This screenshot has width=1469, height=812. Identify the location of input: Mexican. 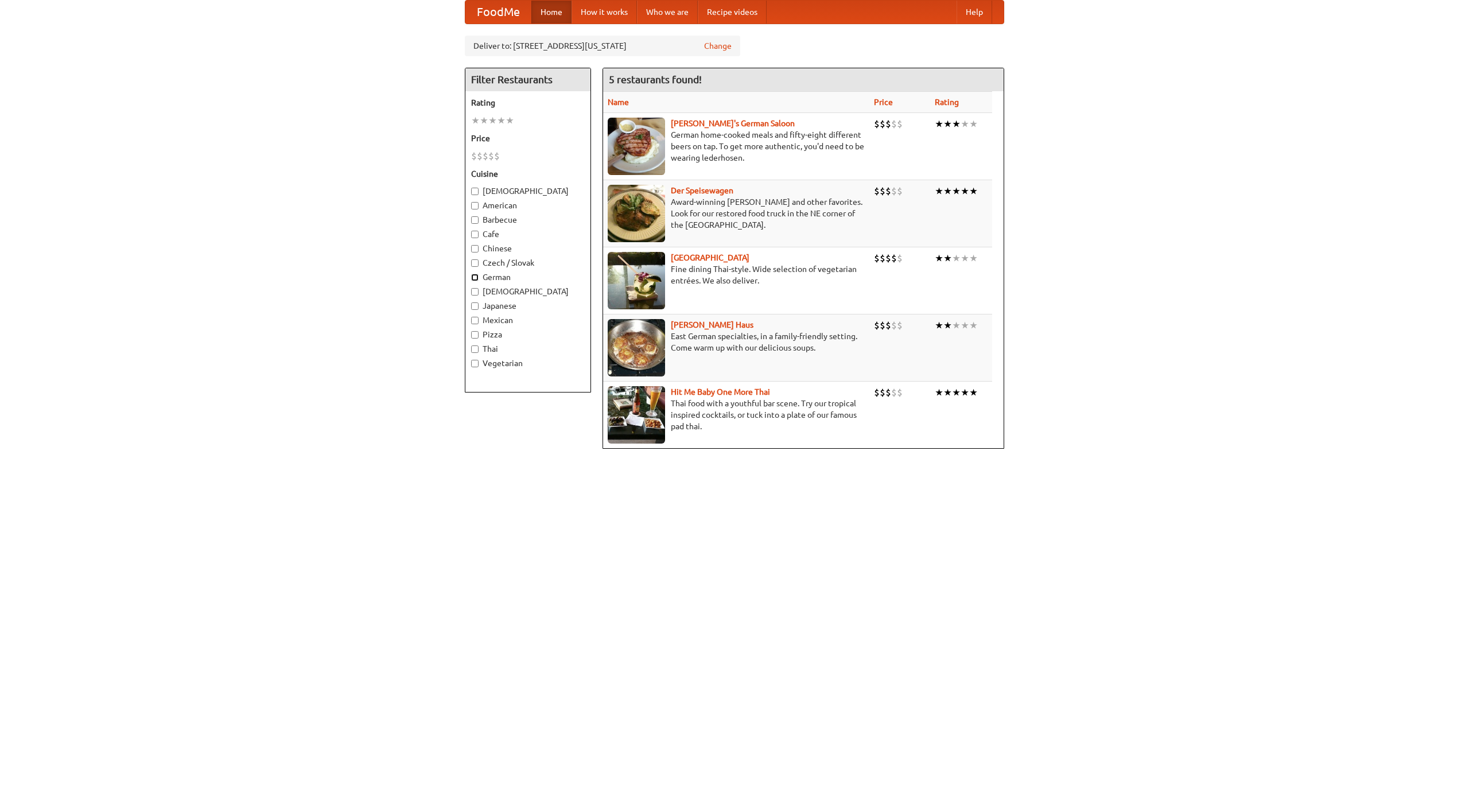
(475, 320).